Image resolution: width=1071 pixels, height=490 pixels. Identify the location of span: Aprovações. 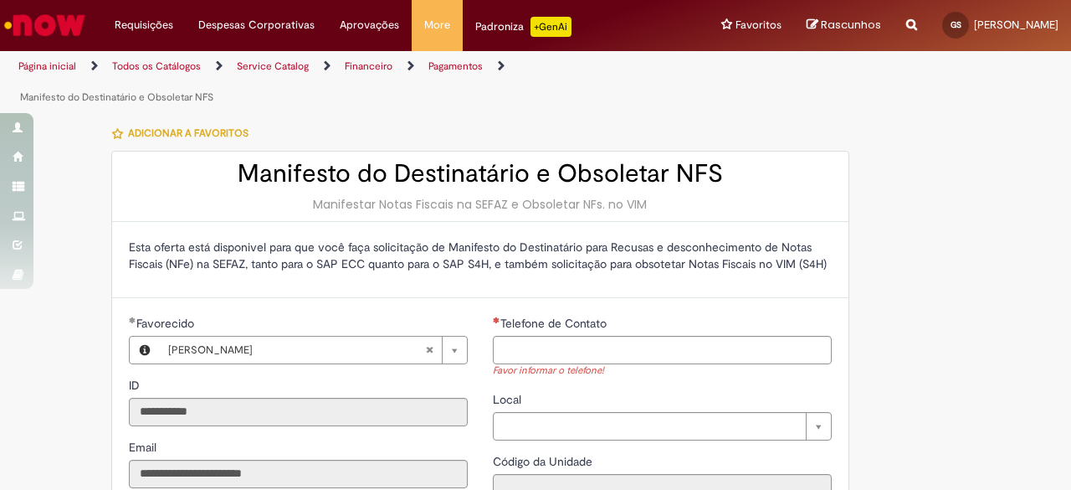
(369, 25).